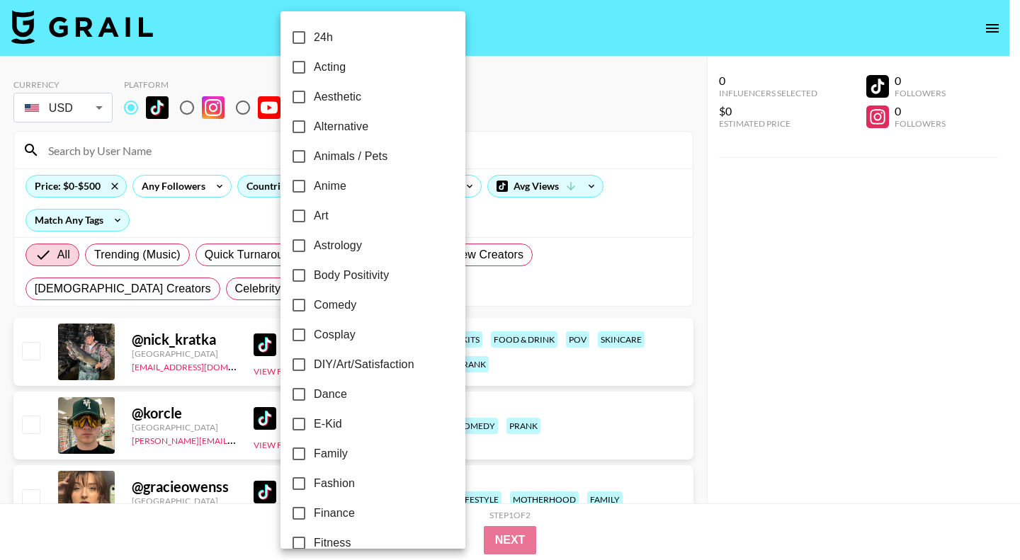 The width and height of the screenshot is (1020, 560). Describe the element at coordinates (321, 216) in the screenshot. I see `span: Art` at that location.